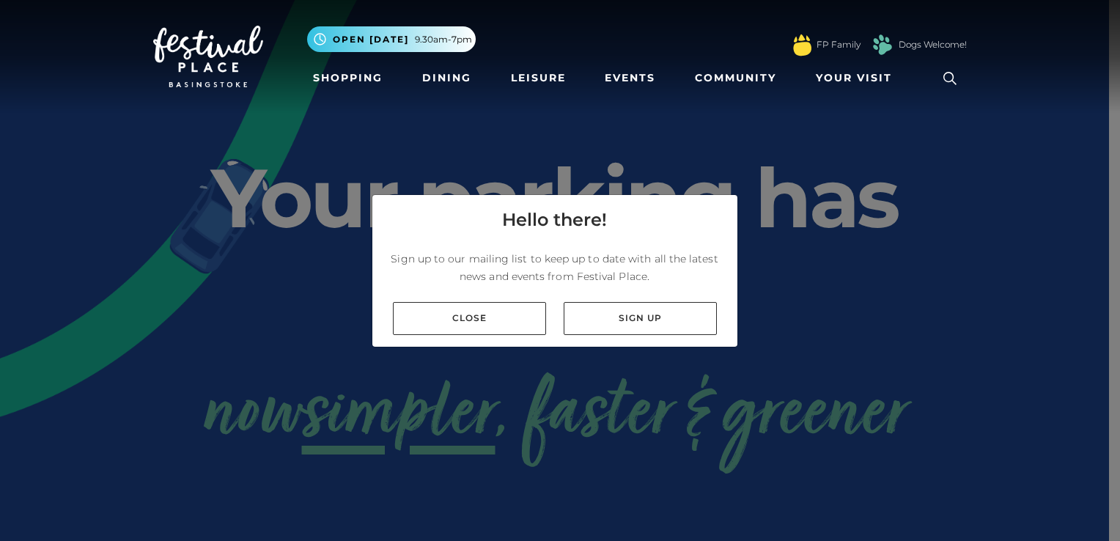 The image size is (1120, 541). What do you see at coordinates (640, 318) in the screenshot?
I see `a: Sign up` at bounding box center [640, 318].